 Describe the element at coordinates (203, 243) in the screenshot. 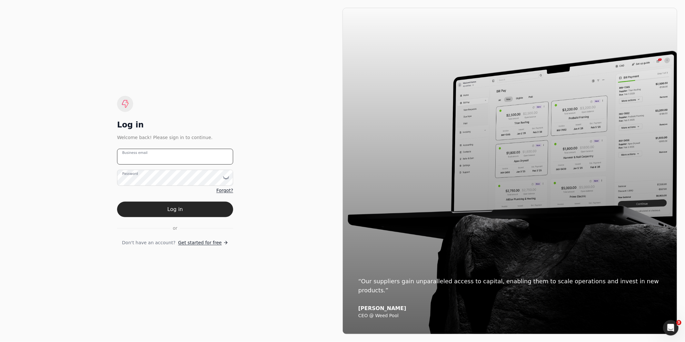

I see `a: Get started for free` at that location.